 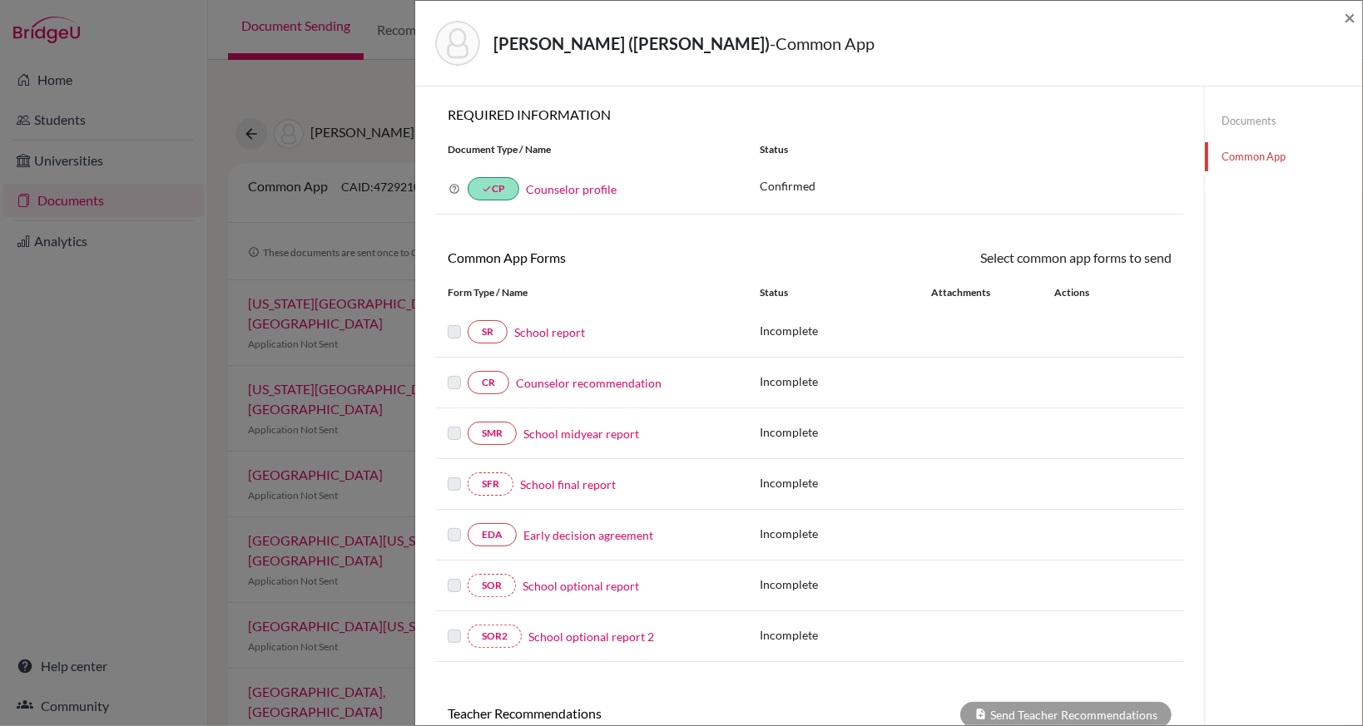 I want to click on a: School optional report, so click(x=581, y=586).